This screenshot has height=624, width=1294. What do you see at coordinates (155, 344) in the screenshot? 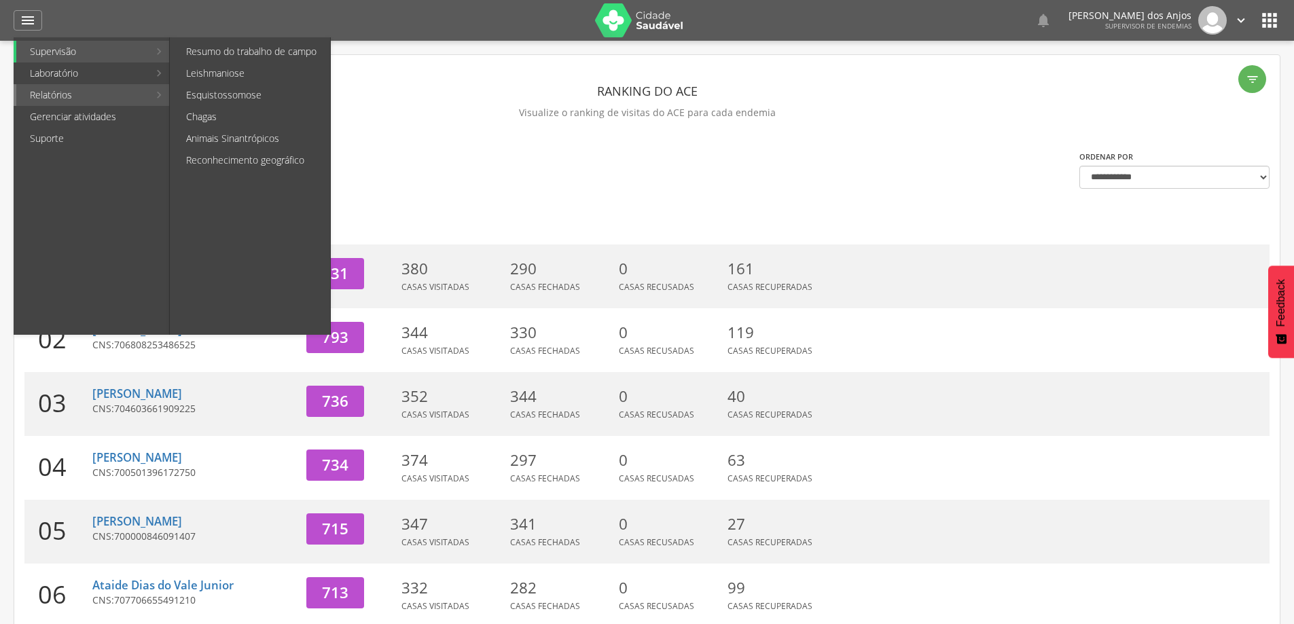
I see `span: 706808253486525` at bounding box center [155, 344].